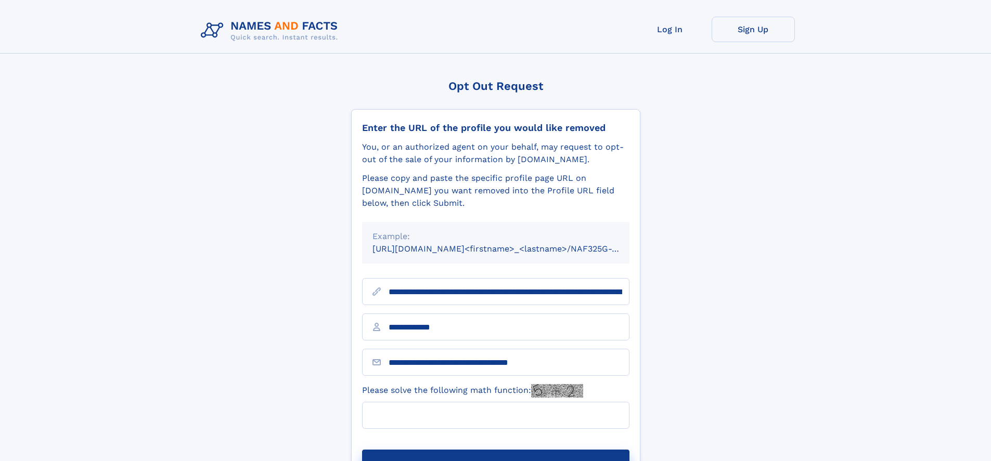 Image resolution: width=991 pixels, height=461 pixels. Describe the element at coordinates (670, 29) in the screenshot. I see `a: Log In` at that location.